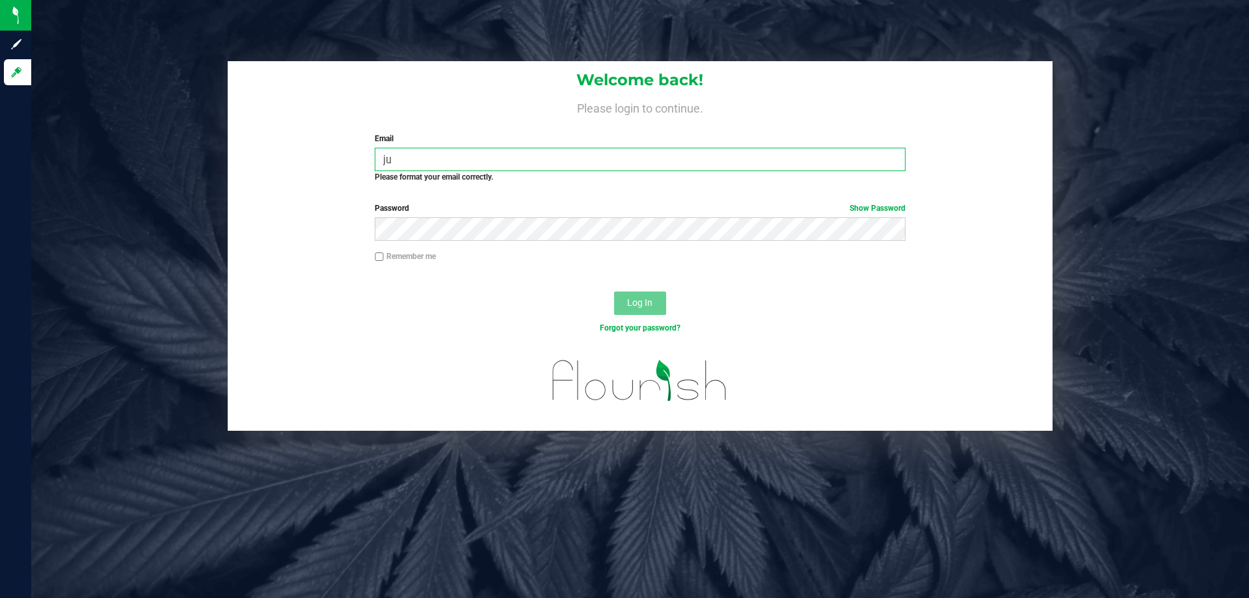  What do you see at coordinates (392, 208) in the screenshot?
I see `span: Password` at bounding box center [392, 208].